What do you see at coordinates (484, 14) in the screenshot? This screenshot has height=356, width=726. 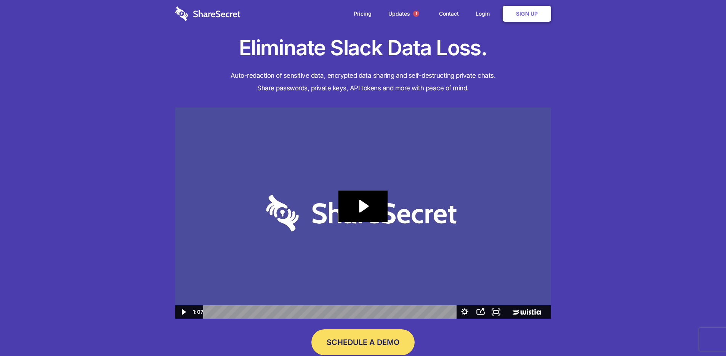 I see `a: Login` at bounding box center [484, 14].